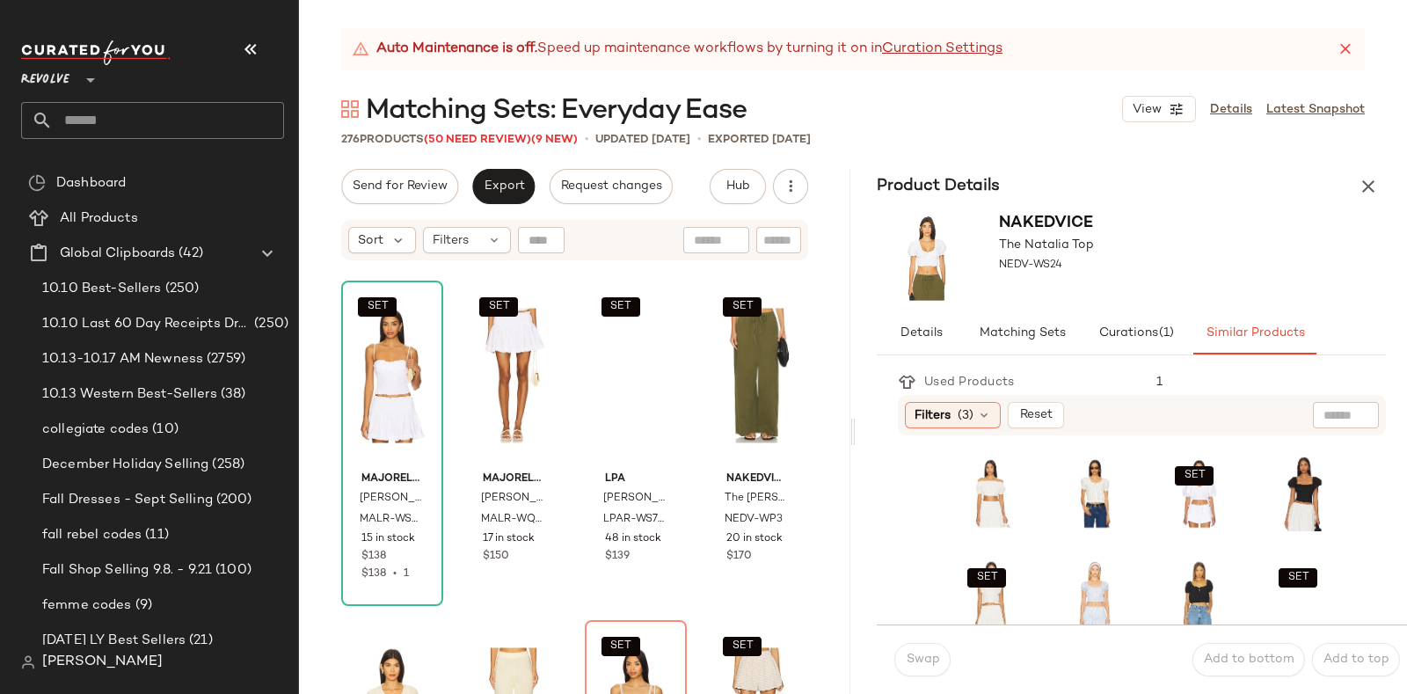 The height and width of the screenshot is (694, 1407). Describe the element at coordinates (611, 186) in the screenshot. I see `span: Request changes` at that location.